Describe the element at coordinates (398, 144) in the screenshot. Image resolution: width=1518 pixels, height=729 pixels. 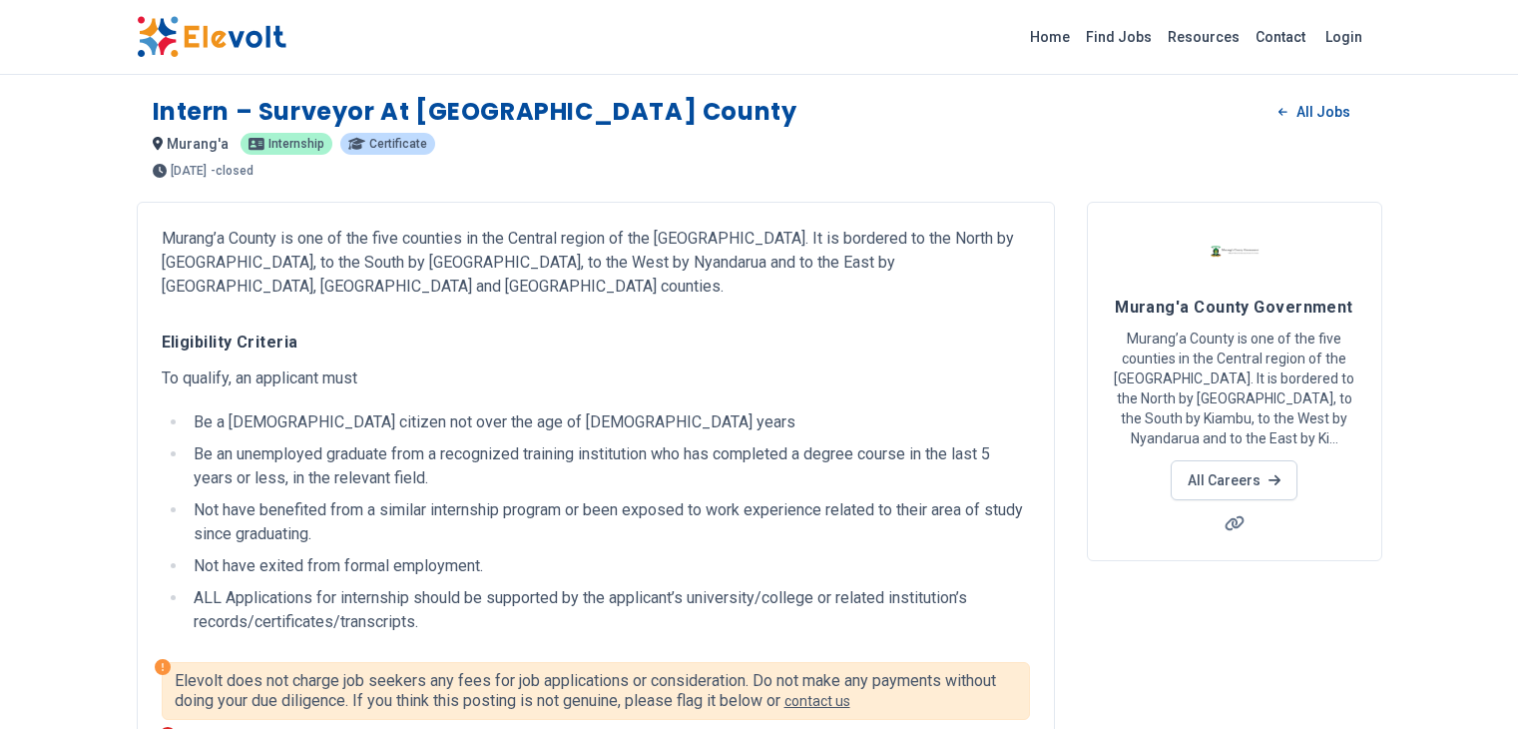
I see `span: certificate` at that location.